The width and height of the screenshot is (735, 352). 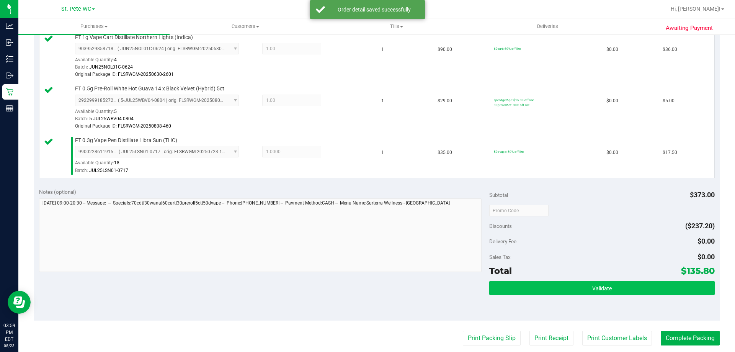 What do you see at coordinates (511, 105) in the screenshot?
I see `span: 30preroll5ct: 30% off line` at bounding box center [511, 105].